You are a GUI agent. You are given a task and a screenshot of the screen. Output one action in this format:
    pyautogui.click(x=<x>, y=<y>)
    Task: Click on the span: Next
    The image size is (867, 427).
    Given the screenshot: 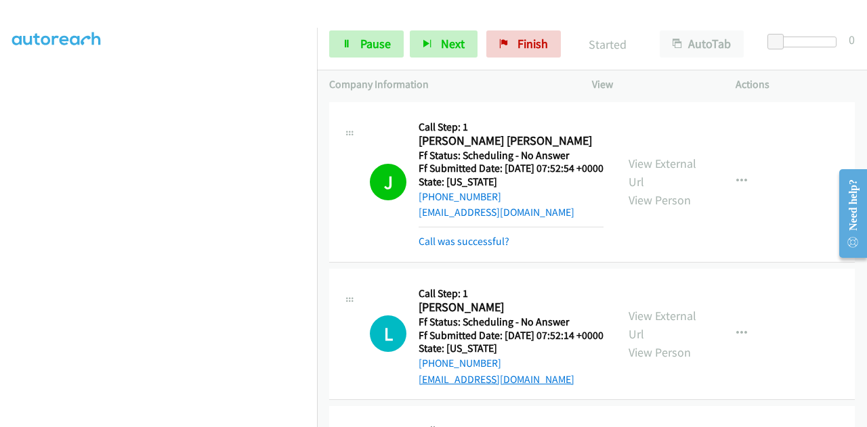 What is the action you would take?
    pyautogui.click(x=452, y=43)
    